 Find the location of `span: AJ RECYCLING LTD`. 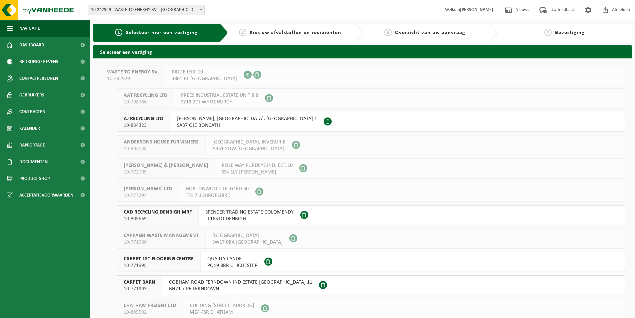

span: AJ RECYCLING LTD is located at coordinates (143, 119).